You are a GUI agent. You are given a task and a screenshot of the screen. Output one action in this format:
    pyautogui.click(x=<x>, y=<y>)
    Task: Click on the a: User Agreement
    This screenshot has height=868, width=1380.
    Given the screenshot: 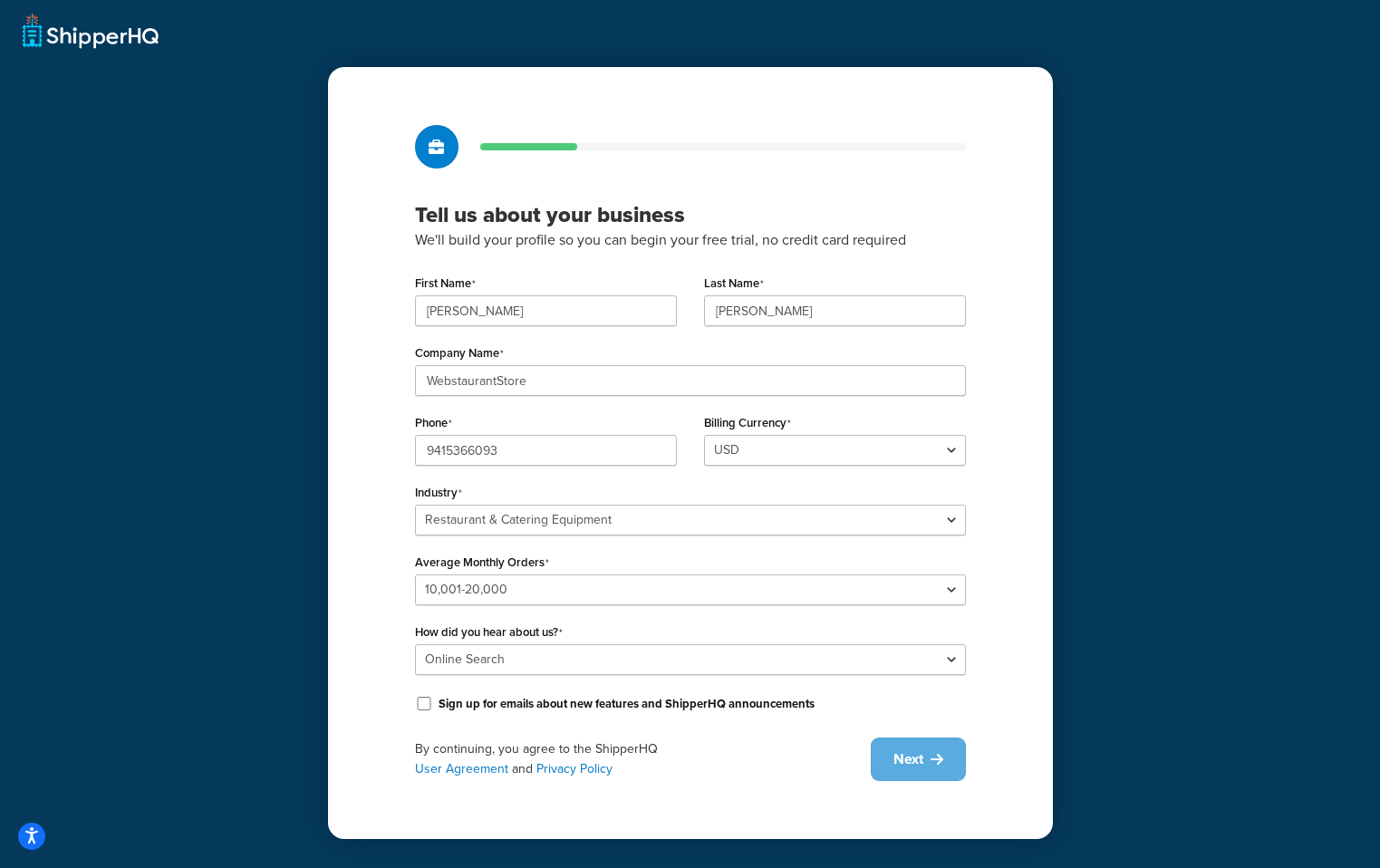 What is the action you would take?
    pyautogui.click(x=461, y=768)
    